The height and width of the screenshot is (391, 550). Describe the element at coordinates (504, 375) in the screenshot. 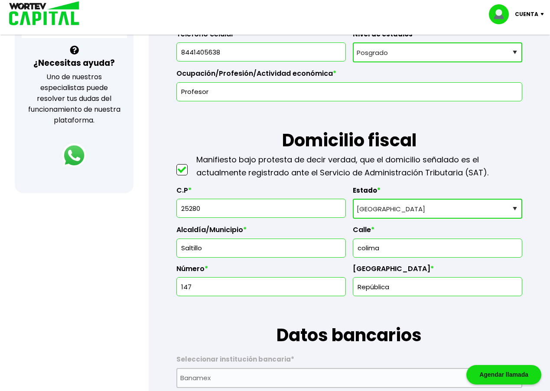

I see `div: Agendar llamada` at that location.